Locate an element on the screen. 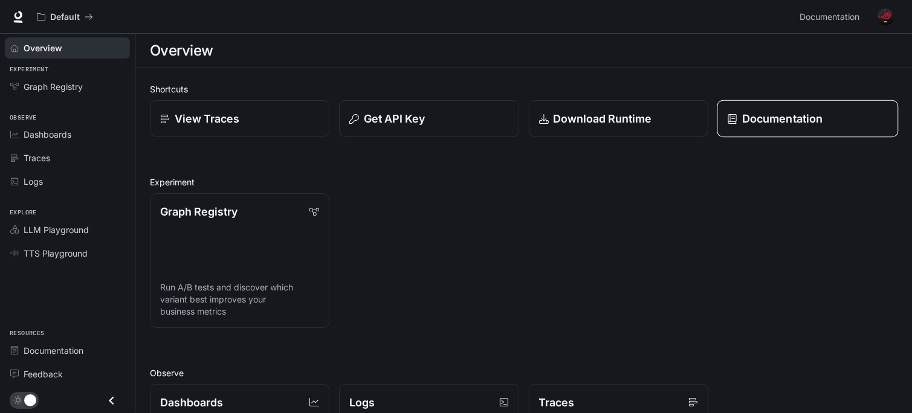  p: Run A/B tests and discover which variant best improves your business metrics is located at coordinates (239, 300).